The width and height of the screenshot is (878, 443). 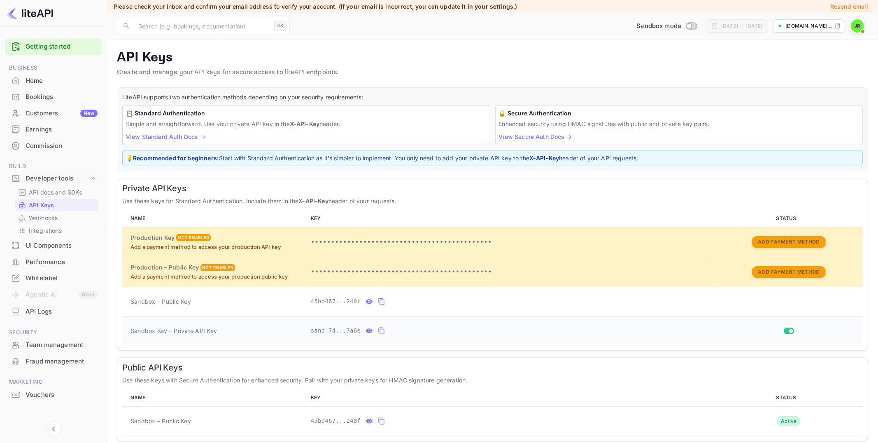 I want to click on span: Marketing, so click(x=53, y=382).